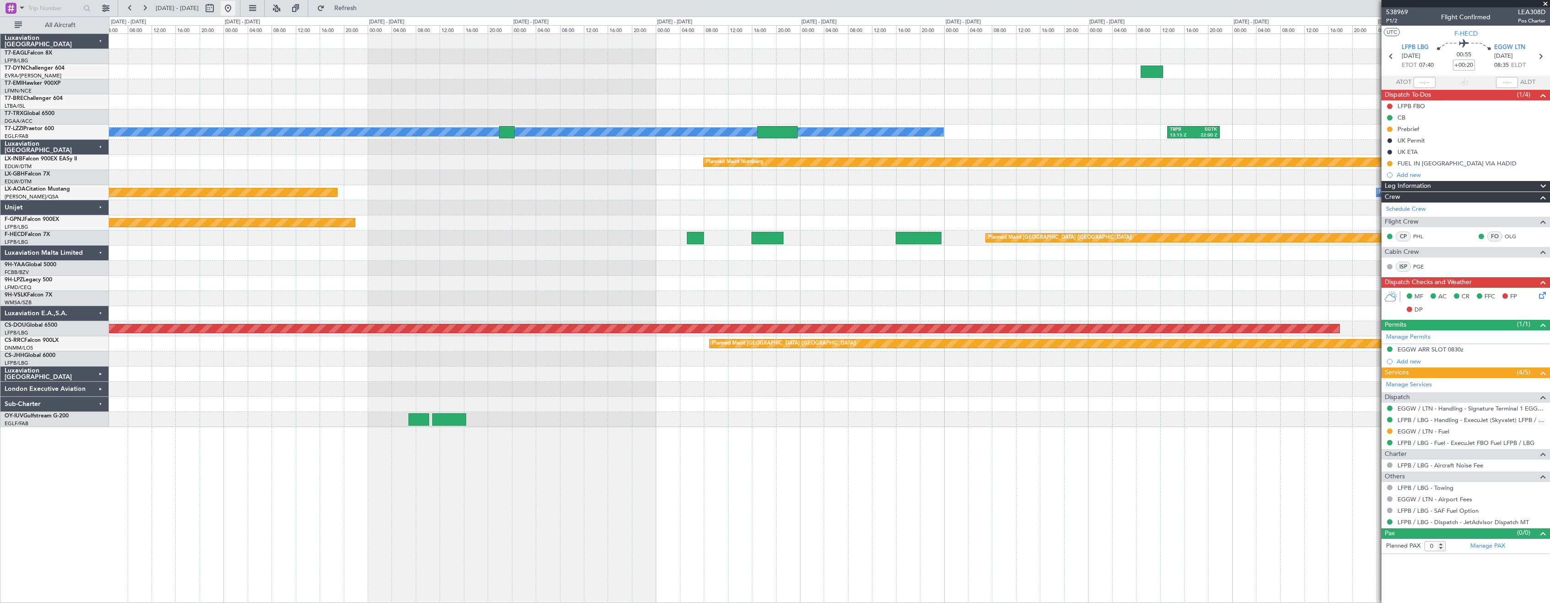  What do you see at coordinates (14, 98) in the screenshot?
I see `span: T7-BRE` at bounding box center [14, 98].